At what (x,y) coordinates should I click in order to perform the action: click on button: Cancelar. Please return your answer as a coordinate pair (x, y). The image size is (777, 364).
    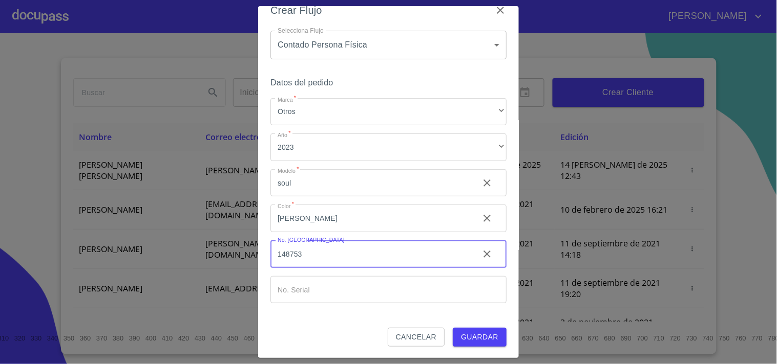
    Looking at the image, I should click on (416, 337).